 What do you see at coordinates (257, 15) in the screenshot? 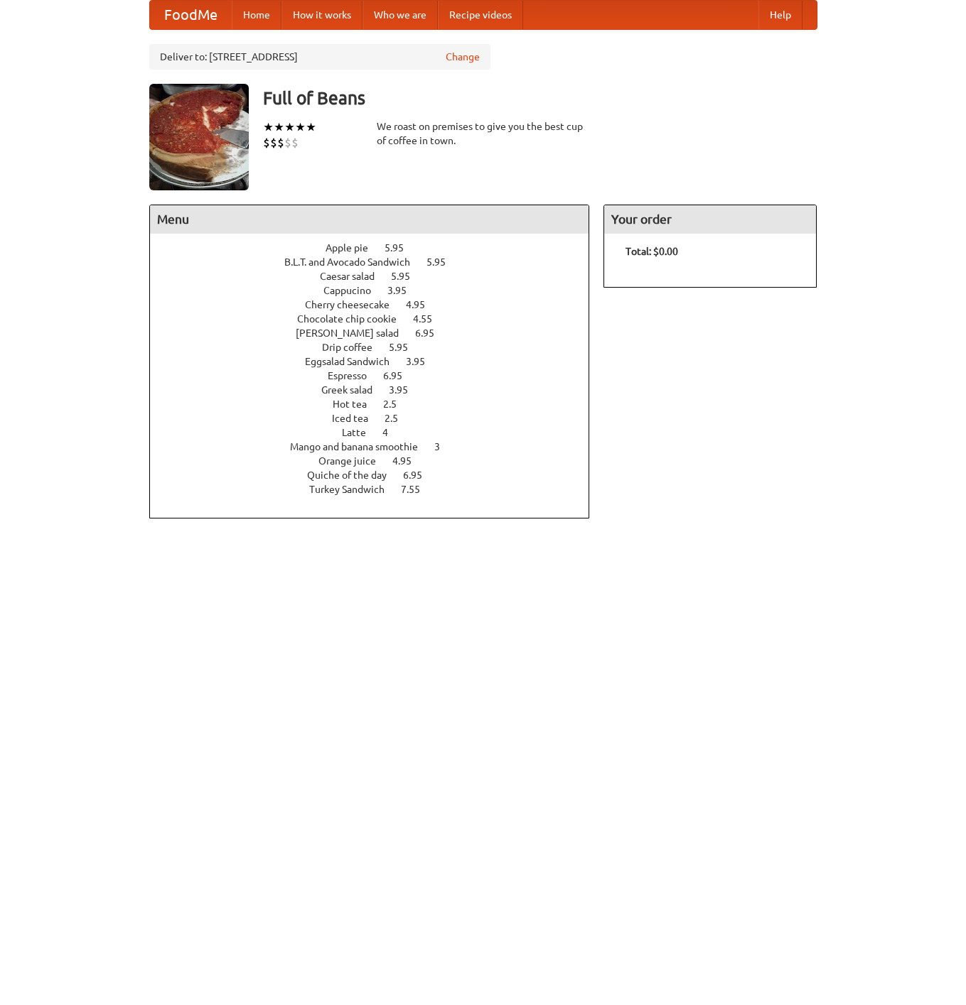
I see `a: Home` at bounding box center [257, 15].